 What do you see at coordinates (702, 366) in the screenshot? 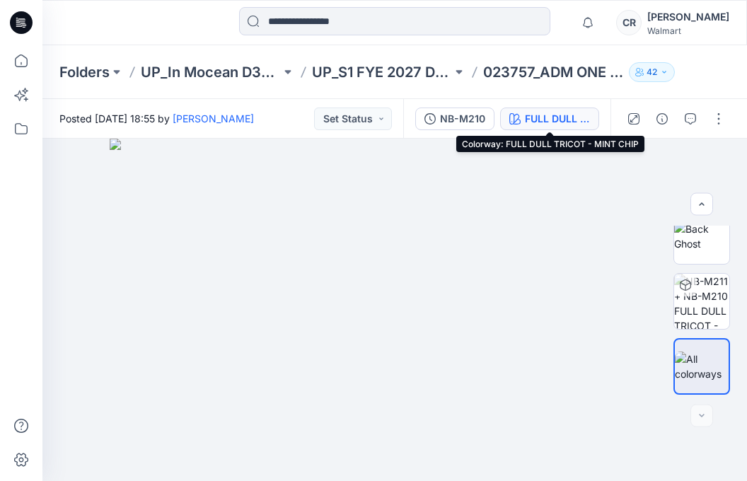
I see `img: All colorways` at bounding box center [702, 366].